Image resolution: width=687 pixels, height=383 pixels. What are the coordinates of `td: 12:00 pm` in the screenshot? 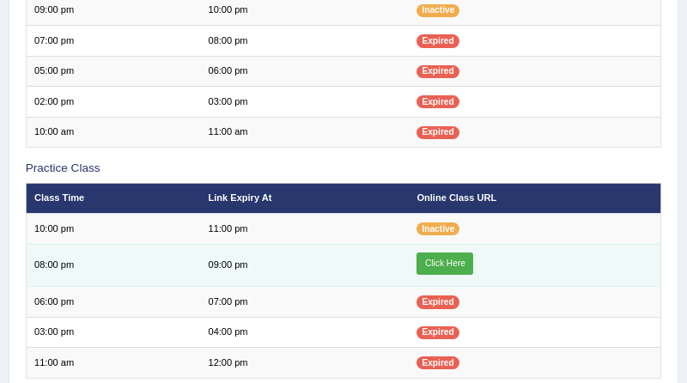 It's located at (304, 362).